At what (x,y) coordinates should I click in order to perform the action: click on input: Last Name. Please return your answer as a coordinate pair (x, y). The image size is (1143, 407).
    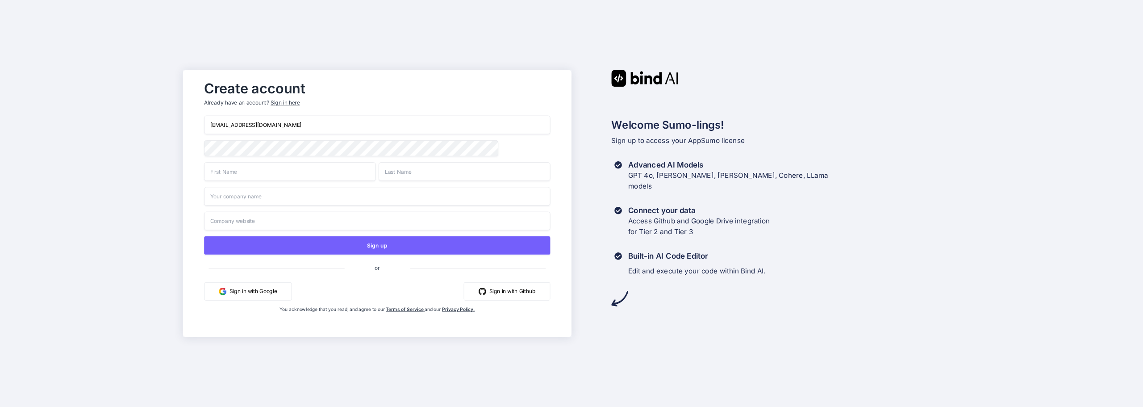
    Looking at the image, I should click on (464, 171).